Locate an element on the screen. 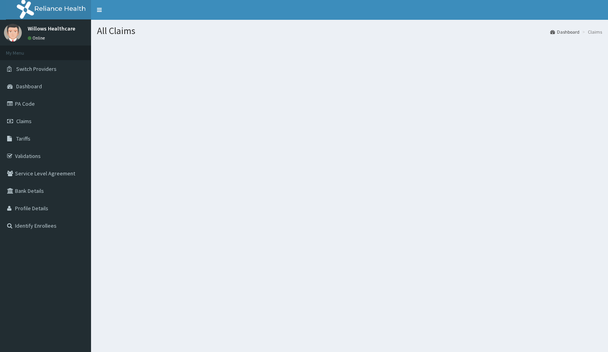  h1: All Claims is located at coordinates (349, 31).